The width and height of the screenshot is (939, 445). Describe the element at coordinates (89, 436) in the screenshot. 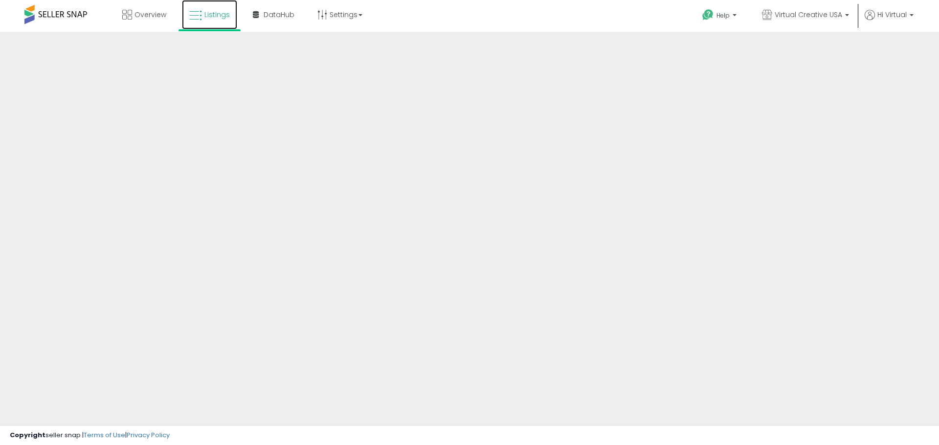

I see `div: seller snap | |` at that location.